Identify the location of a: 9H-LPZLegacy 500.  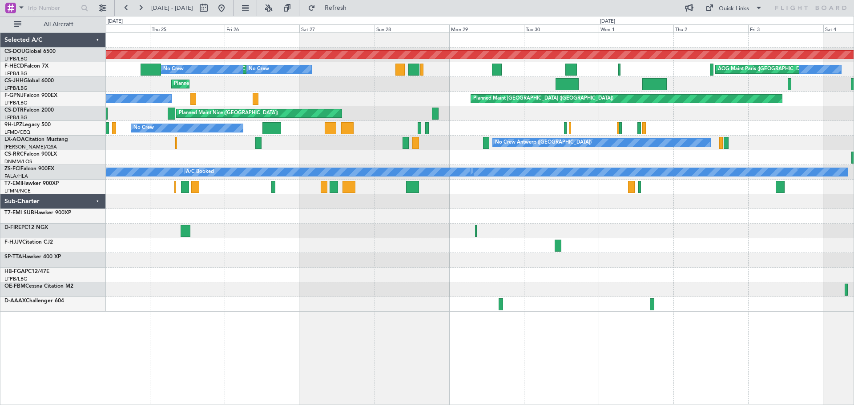
(28, 125).